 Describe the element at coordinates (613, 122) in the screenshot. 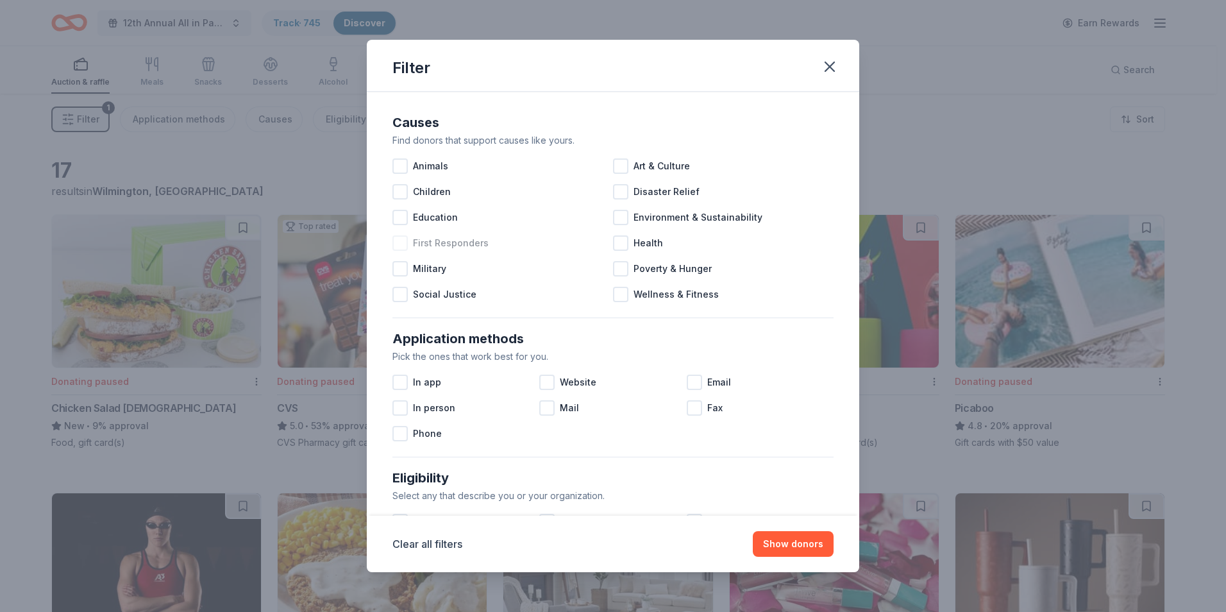

I see `div: Causes` at that location.